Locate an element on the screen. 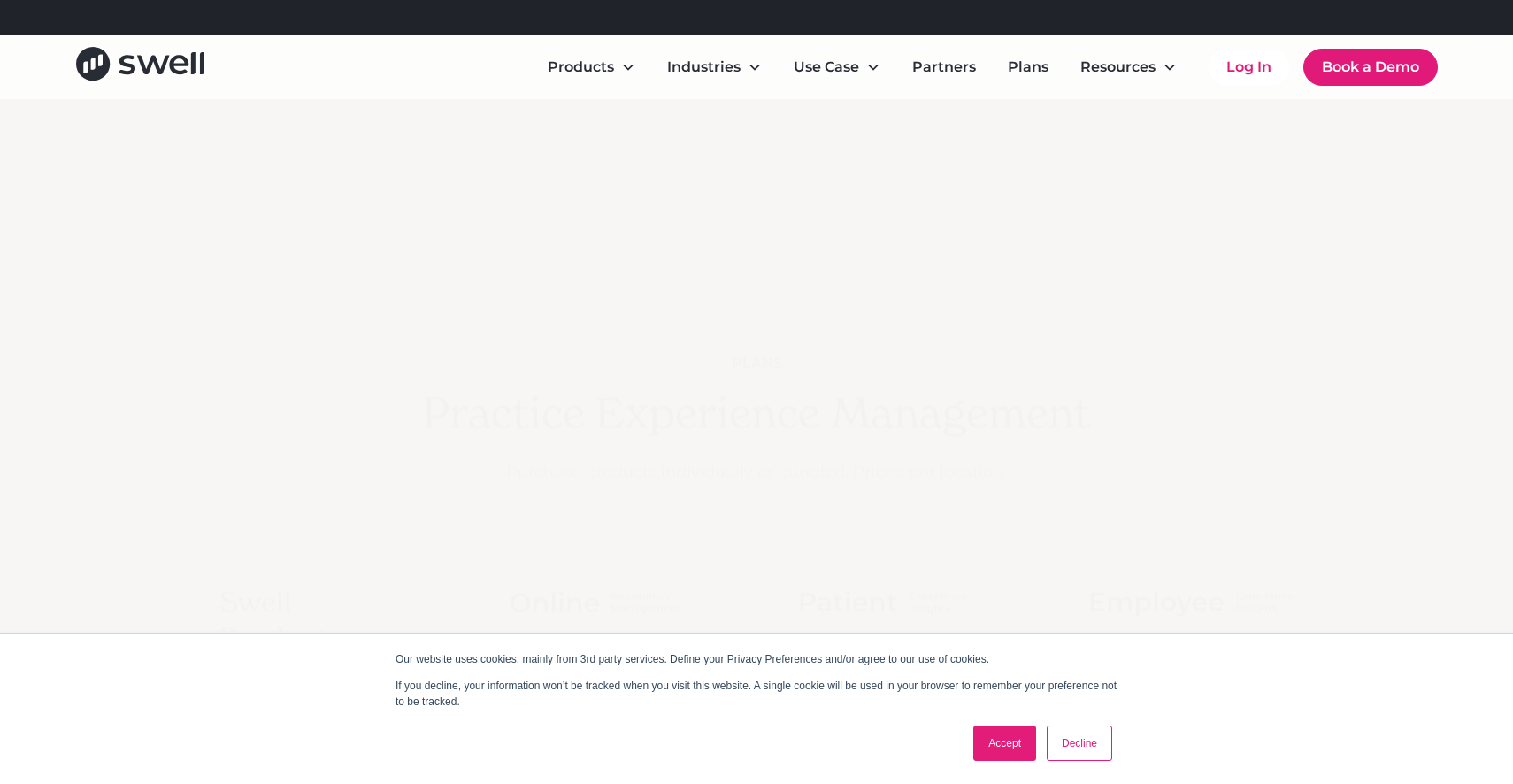 The image size is (1513, 784). a: Partners is located at coordinates (945, 68).